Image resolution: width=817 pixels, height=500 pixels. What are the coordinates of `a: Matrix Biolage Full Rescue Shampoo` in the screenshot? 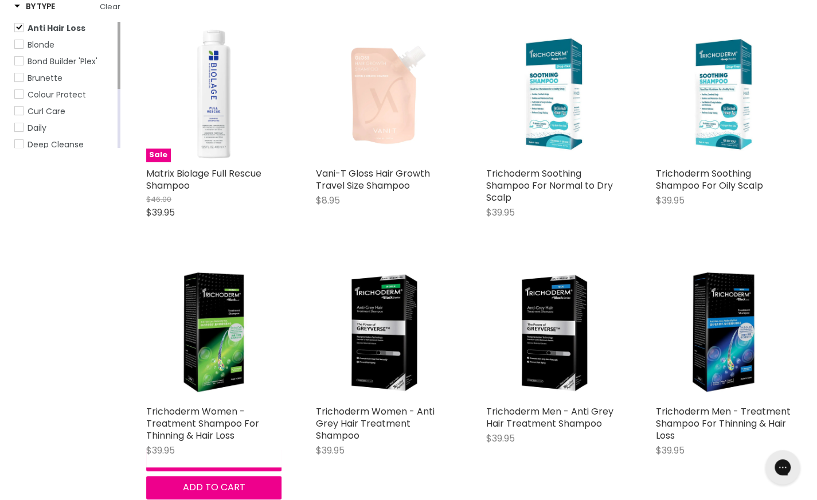 It's located at (203, 179).